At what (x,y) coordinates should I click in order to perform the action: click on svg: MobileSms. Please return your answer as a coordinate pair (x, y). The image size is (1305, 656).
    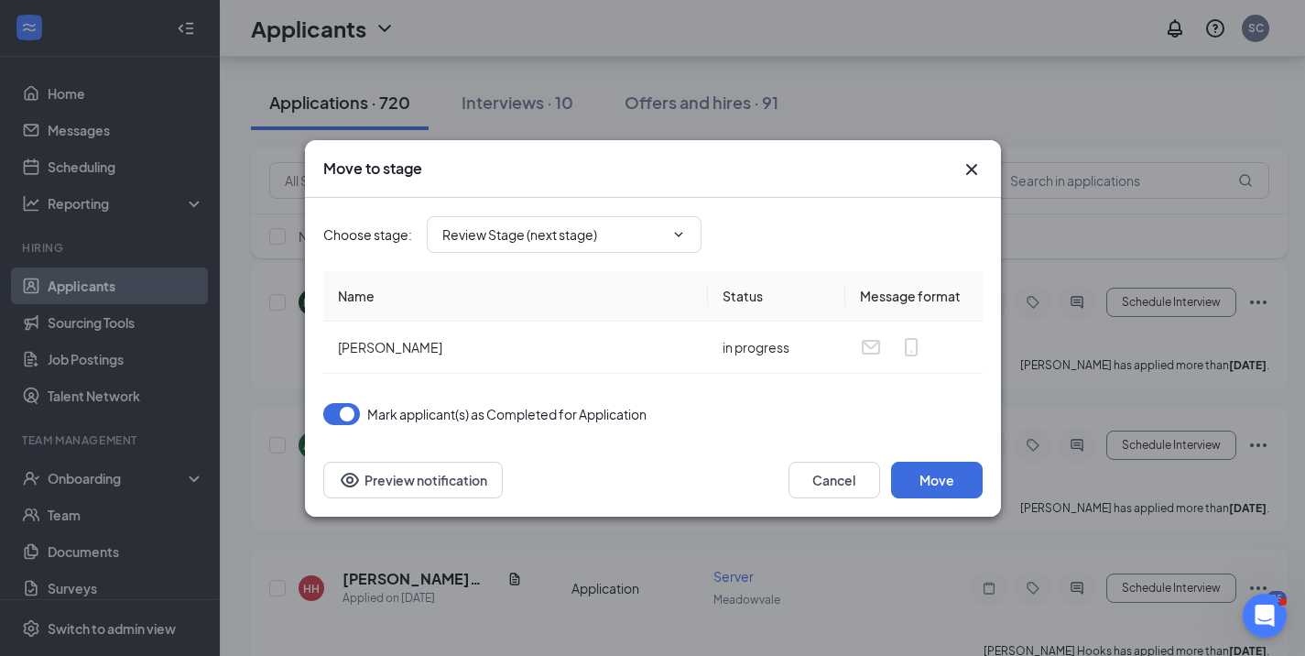
    Looking at the image, I should click on (911, 347).